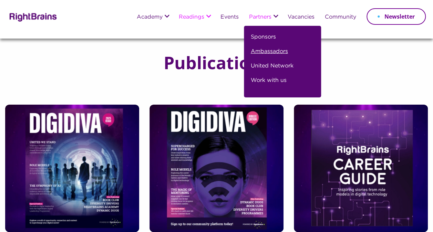 This screenshot has width=433, height=232. I want to click on a: Ambassadors, so click(269, 54).